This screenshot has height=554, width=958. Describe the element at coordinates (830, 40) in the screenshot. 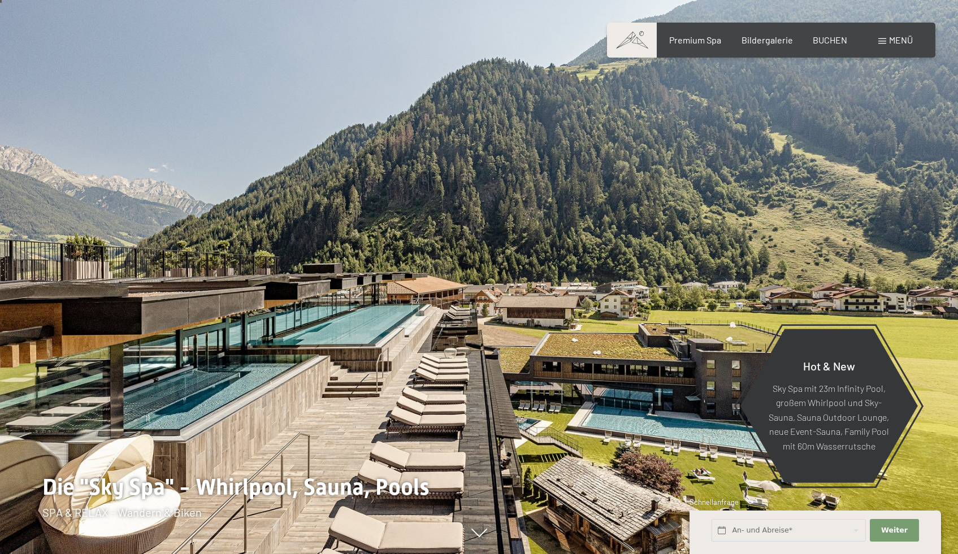

I see `span: BUCHEN` at that location.